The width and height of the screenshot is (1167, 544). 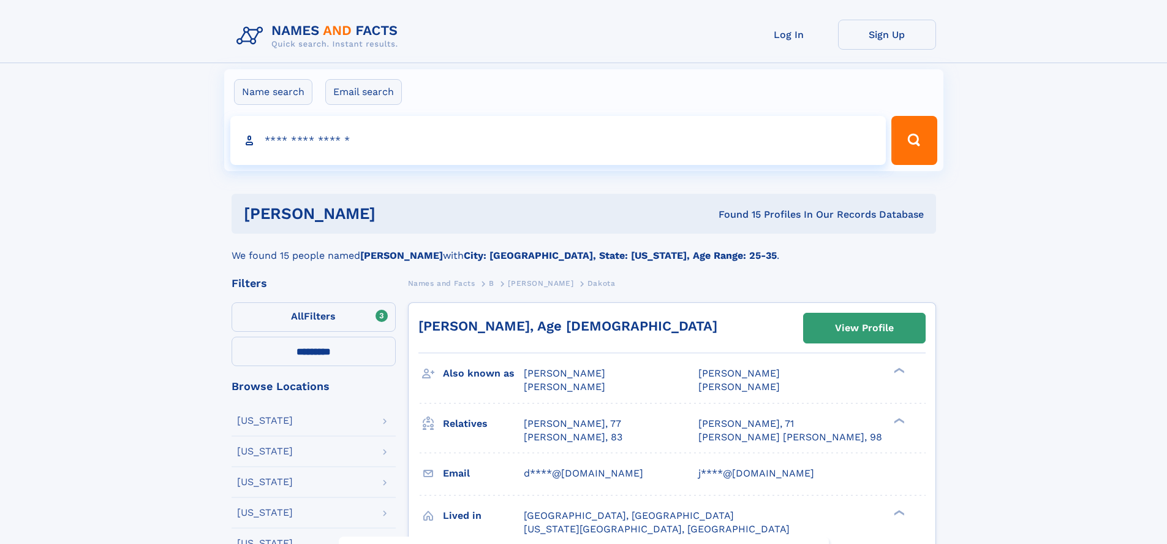 I want to click on h3: Email, so click(x=484, y=473).